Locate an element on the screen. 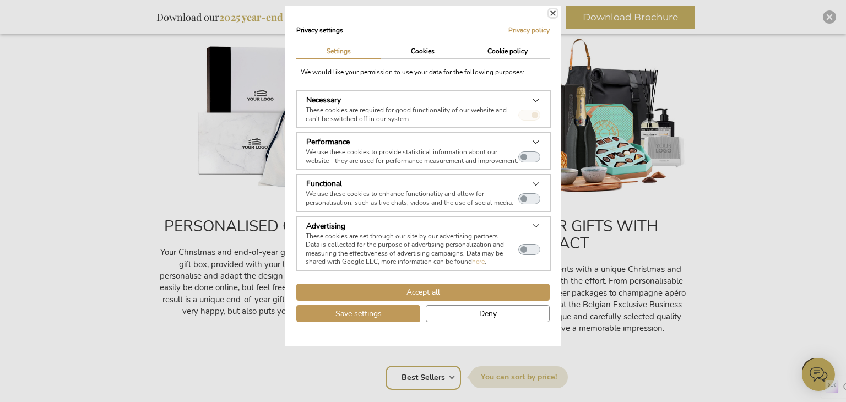 The width and height of the screenshot is (846, 402). h2: Privacy settings is located at coordinates (355, 30).